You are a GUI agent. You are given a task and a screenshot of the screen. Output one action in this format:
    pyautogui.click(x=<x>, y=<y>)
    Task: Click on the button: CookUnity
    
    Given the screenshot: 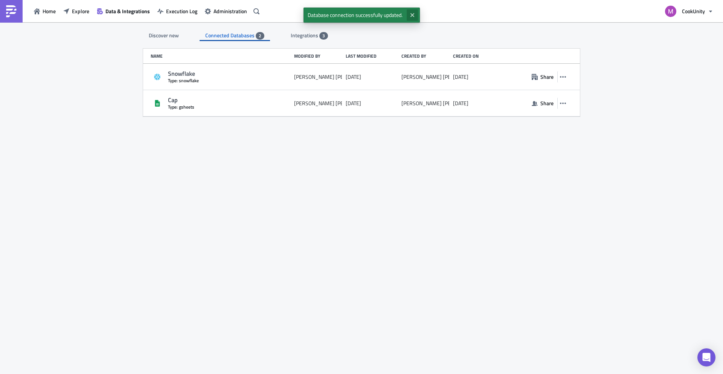 What is the action you would take?
    pyautogui.click(x=689, y=11)
    